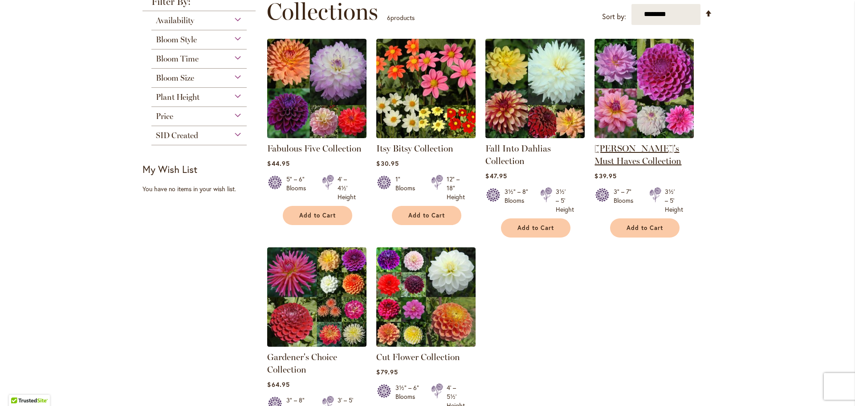 The height and width of the screenshot is (406, 855). Describe the element at coordinates (175, 20) in the screenshot. I see `span: Availability` at that location.